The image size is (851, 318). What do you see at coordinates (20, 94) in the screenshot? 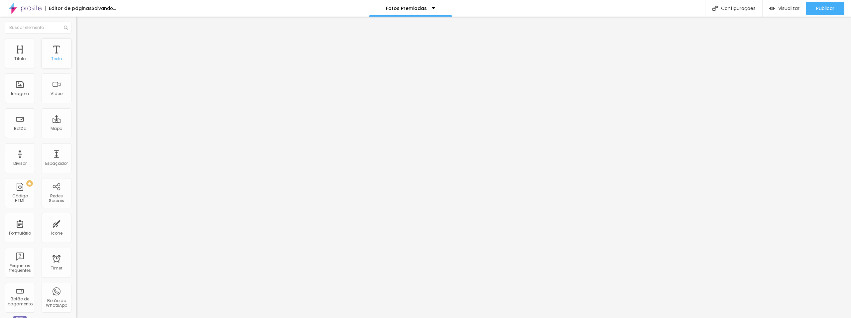
I see `div: Imagem` at bounding box center [20, 94].